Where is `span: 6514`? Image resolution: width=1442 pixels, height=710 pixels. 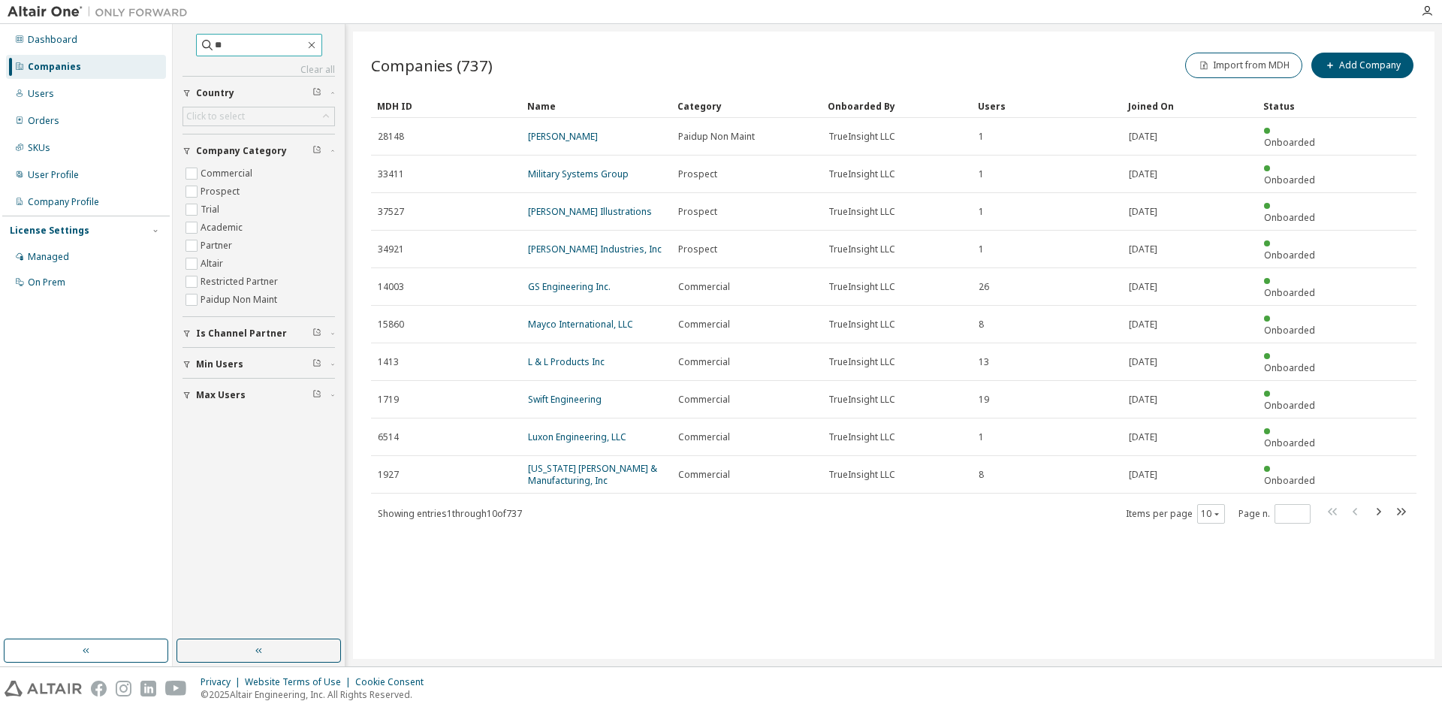 span: 6514 is located at coordinates (388, 437).